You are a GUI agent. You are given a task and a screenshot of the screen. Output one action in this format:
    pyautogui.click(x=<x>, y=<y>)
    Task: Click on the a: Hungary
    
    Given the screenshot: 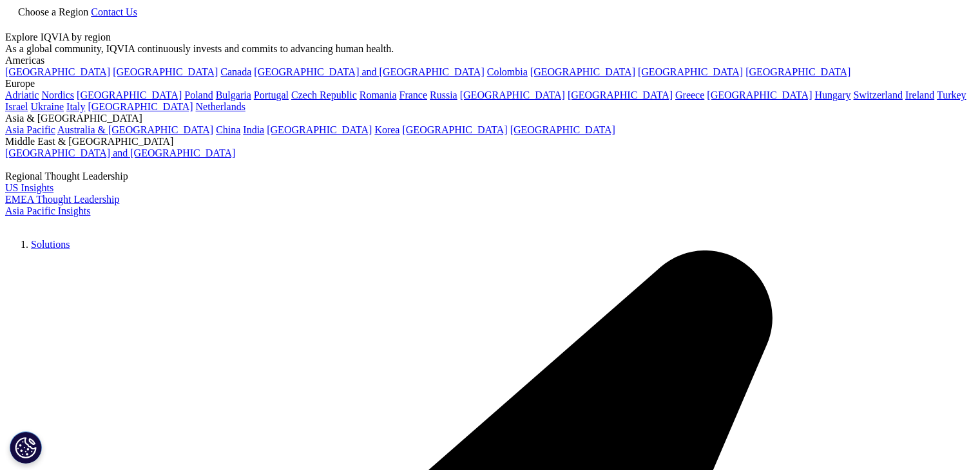 What is the action you would take?
    pyautogui.click(x=832, y=95)
    